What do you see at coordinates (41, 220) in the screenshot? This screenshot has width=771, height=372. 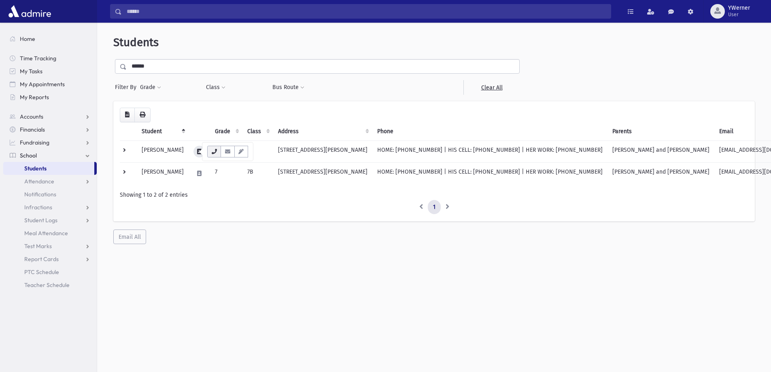 I see `span: Student Logs` at bounding box center [41, 220].